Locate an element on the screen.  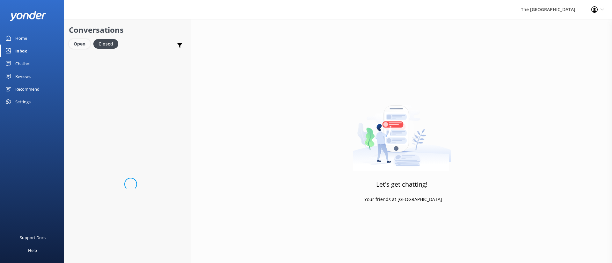
div: Closed is located at coordinates (106, 44).